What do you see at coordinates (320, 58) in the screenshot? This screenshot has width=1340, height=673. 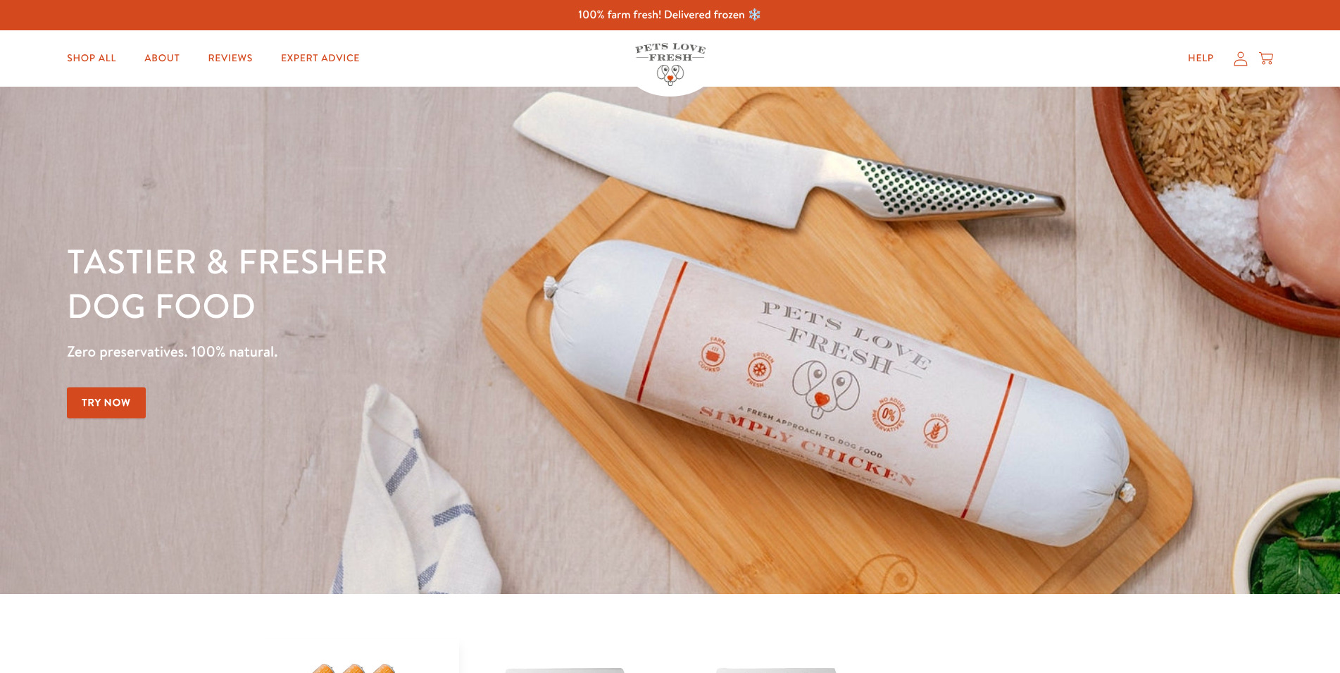 I see `a: Expert Advice` at bounding box center [320, 58].